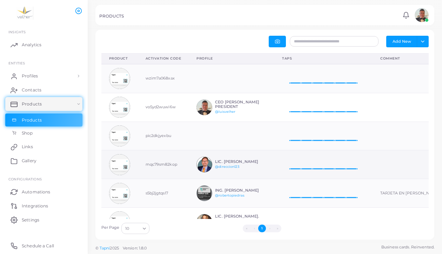 This screenshot has width=442, height=254. I want to click on a: Automations, so click(44, 192).